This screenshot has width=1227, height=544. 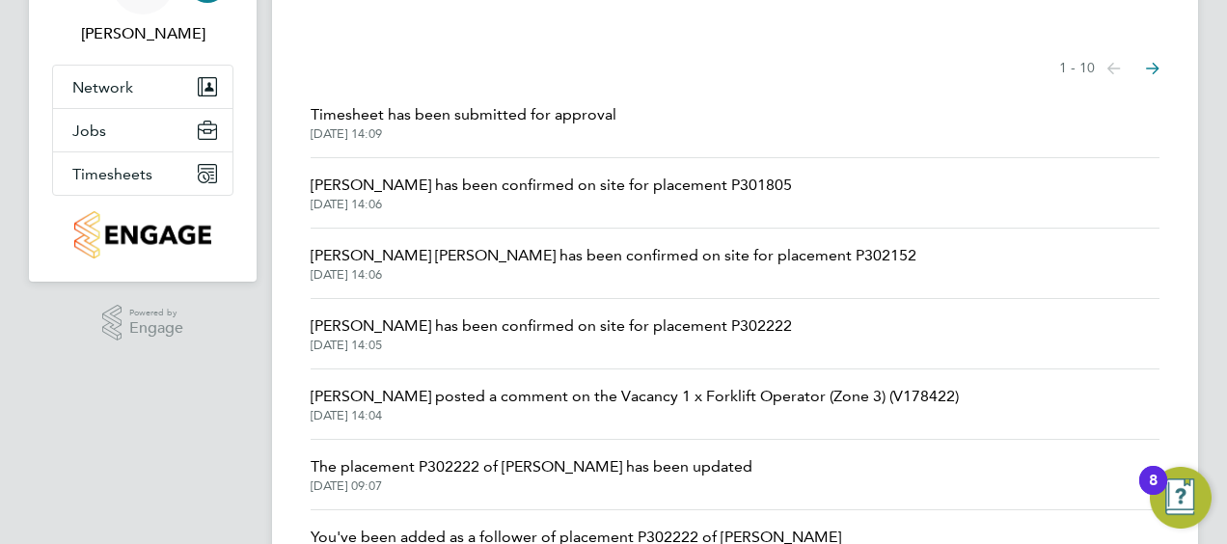 I want to click on div: 8, so click(x=1153, y=493).